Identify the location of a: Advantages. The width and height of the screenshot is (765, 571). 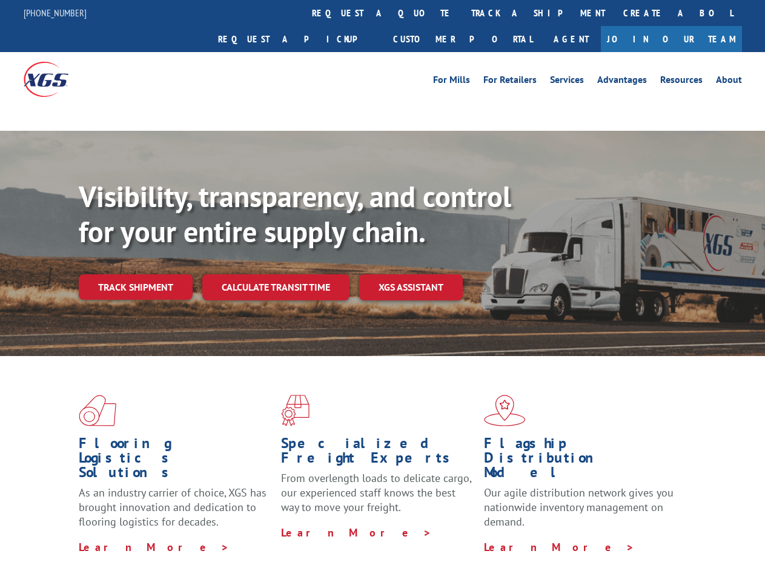
(622, 82).